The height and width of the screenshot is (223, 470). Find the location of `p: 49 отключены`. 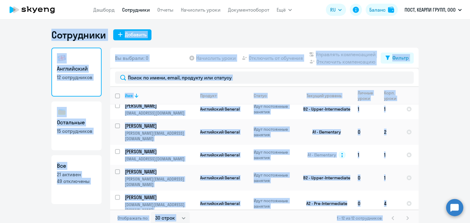

p: 49 отключены is located at coordinates (77, 182).